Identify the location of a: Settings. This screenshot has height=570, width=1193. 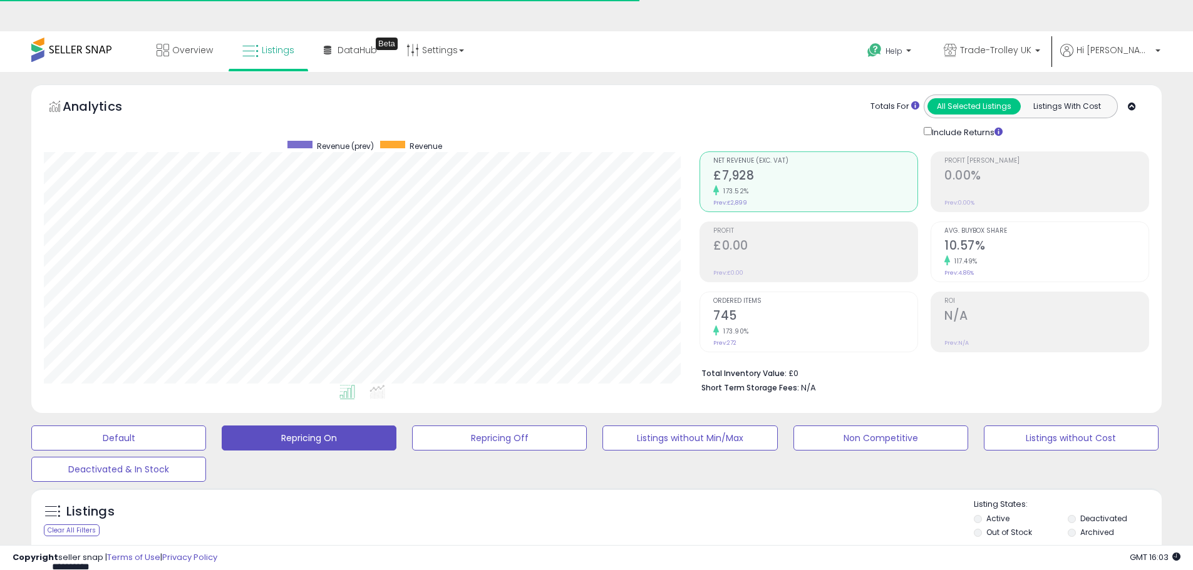
(435, 50).